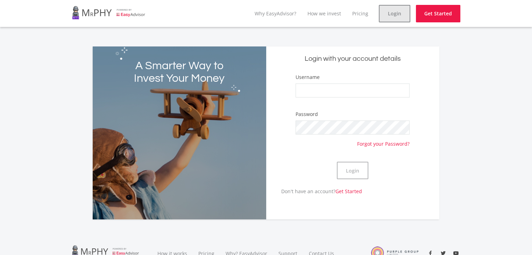 This screenshot has width=532, height=255. I want to click on a: Pricing, so click(360, 13).